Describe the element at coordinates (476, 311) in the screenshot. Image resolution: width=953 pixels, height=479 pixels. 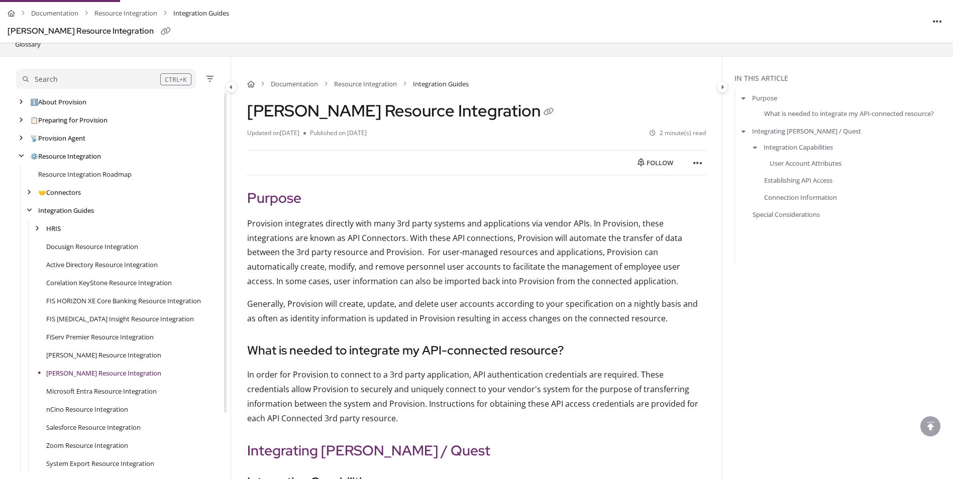
I see `p: Generally, Provision will create, update, and delete user accounts according to your specificatio...` at that location.